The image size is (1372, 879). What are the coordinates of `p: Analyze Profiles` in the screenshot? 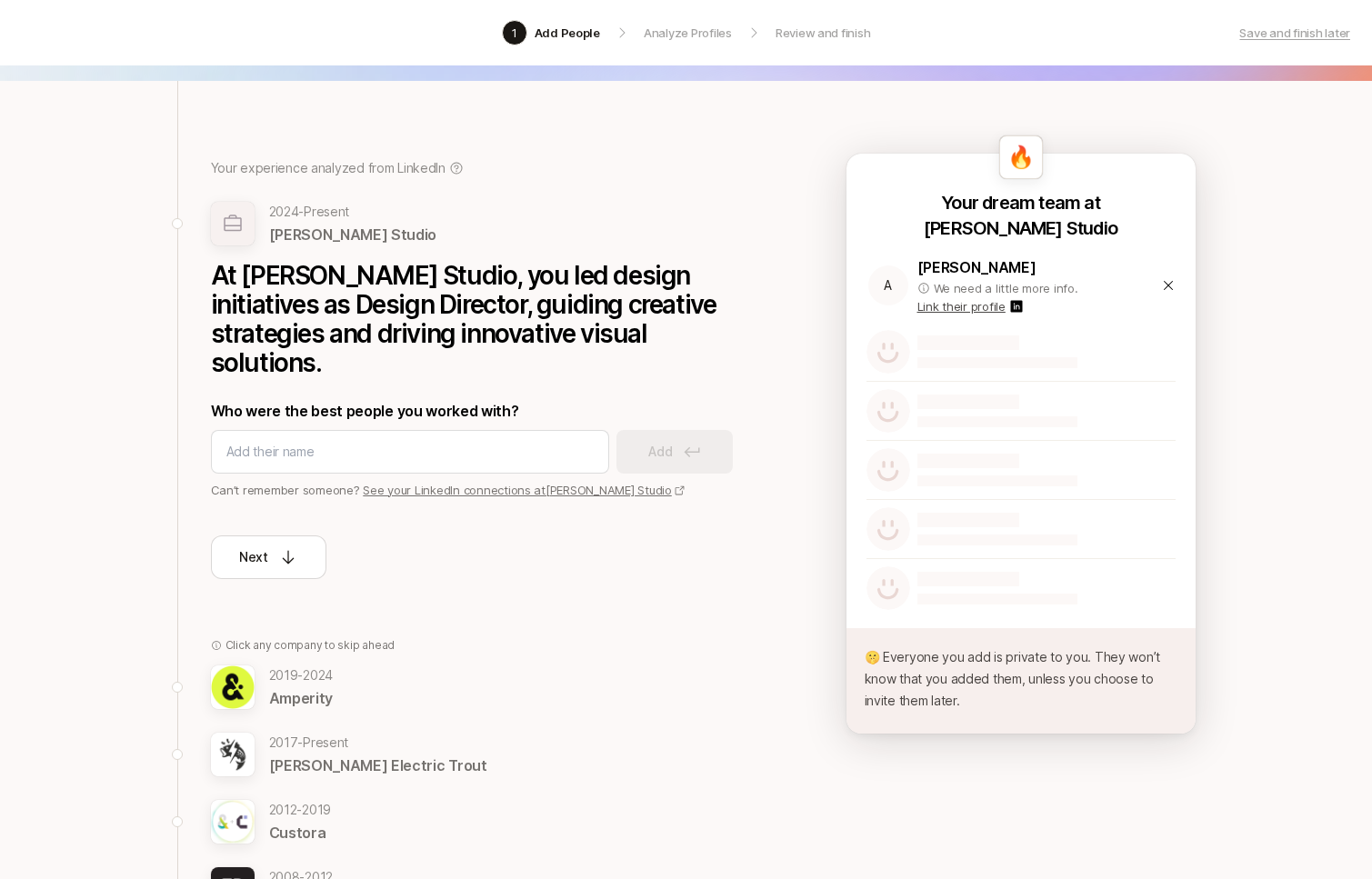 It's located at (687, 33).